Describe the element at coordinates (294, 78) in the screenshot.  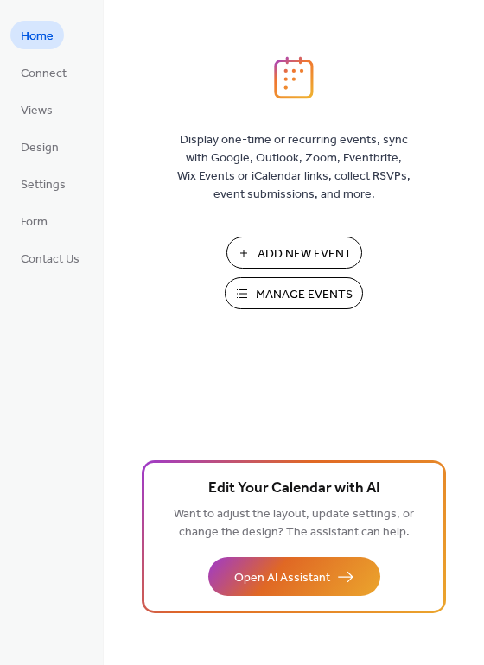
I see `img: logo_icon.svg` at that location.